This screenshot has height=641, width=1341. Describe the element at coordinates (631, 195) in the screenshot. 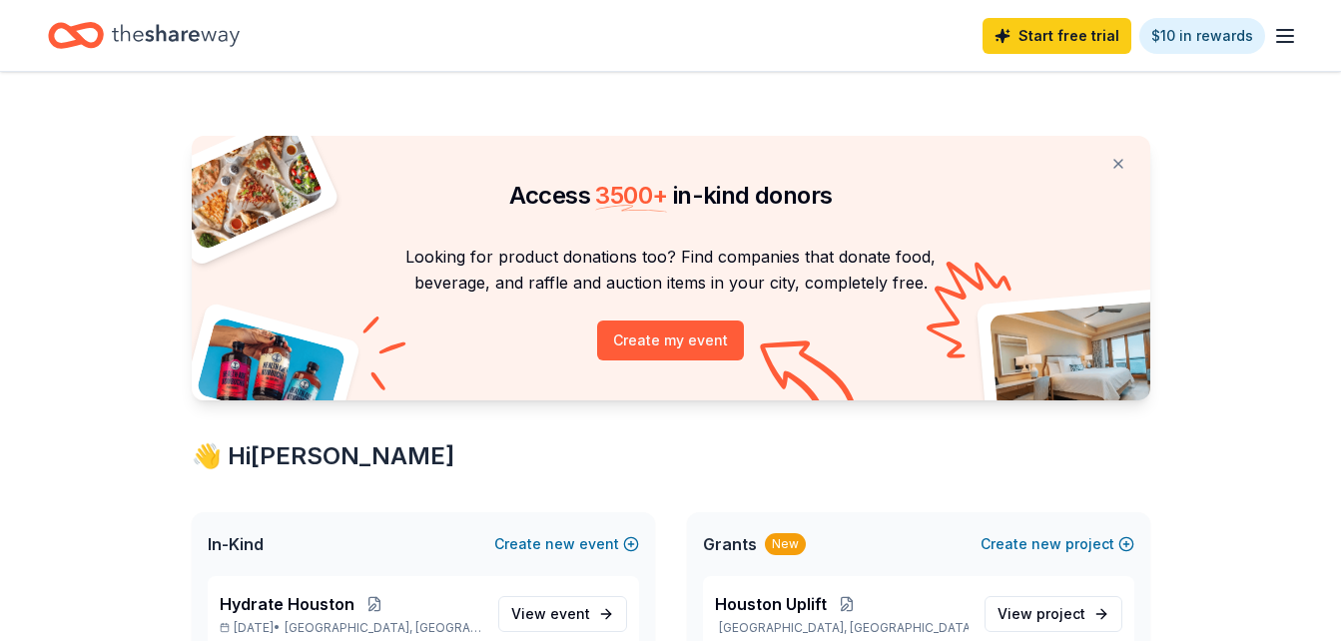

I see `span: 3500 +` at that location.